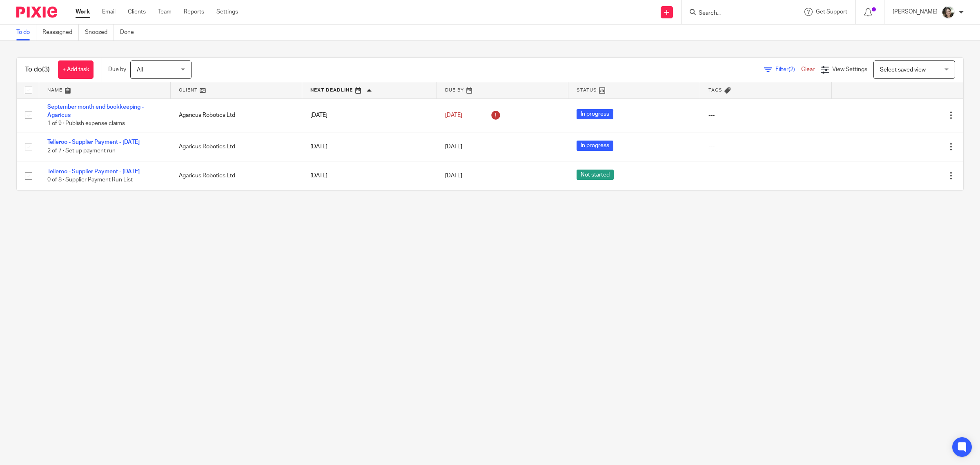 This screenshot has width=980, height=465. Describe the element at coordinates (81, 151) in the screenshot. I see `span: 2 of 7 · Set up payment run` at that location.